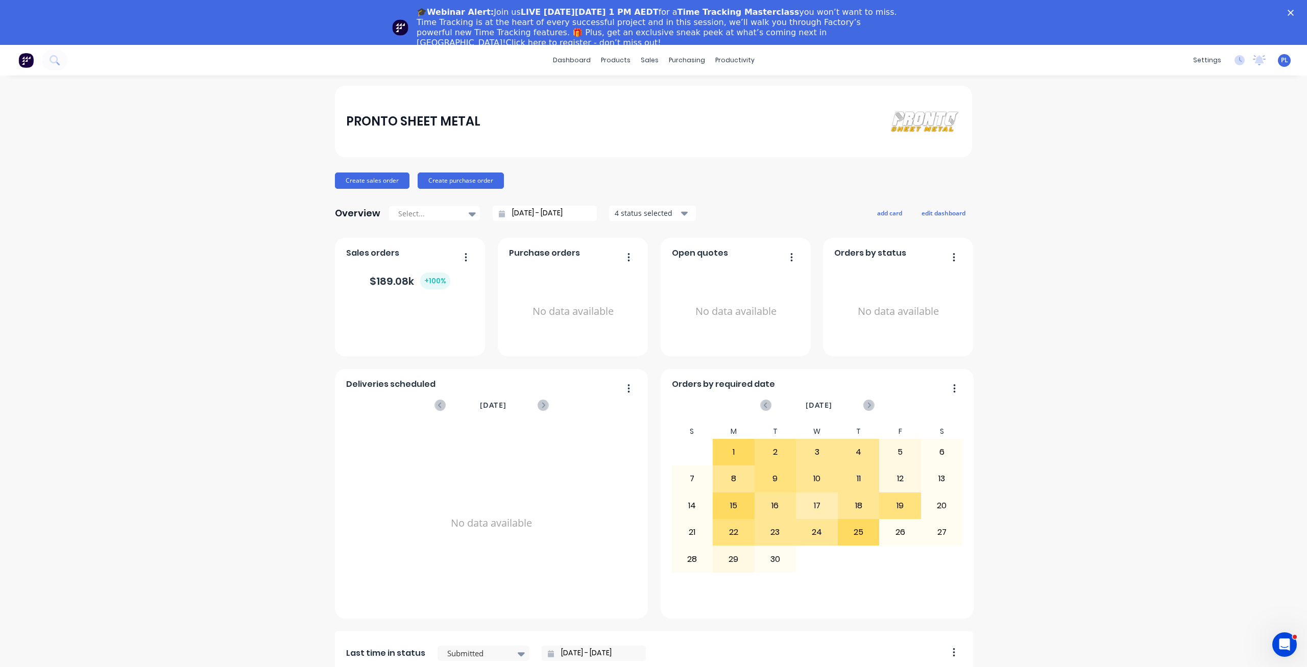 This screenshot has height=667, width=1307. I want to click on div: 23, so click(776, 533).